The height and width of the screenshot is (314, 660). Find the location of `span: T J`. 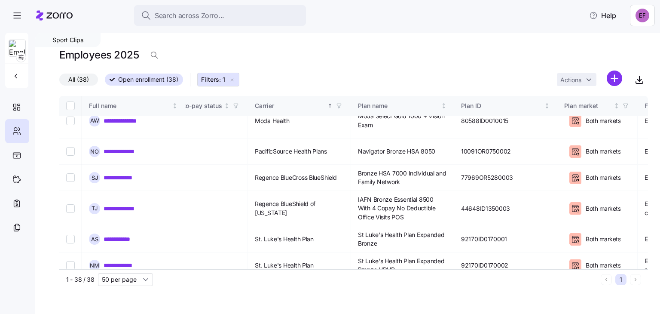

span: T J is located at coordinates (95, 208).